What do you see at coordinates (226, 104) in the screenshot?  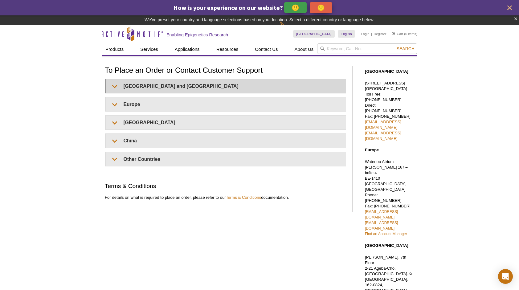 I see `summary: Europe` at bounding box center [226, 104].